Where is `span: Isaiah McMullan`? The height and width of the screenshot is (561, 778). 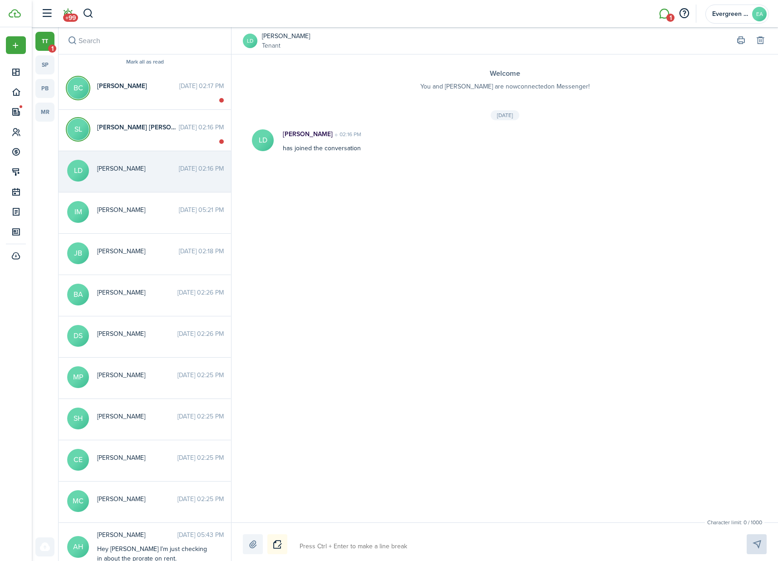 span: Isaiah McMullan is located at coordinates (138, 210).